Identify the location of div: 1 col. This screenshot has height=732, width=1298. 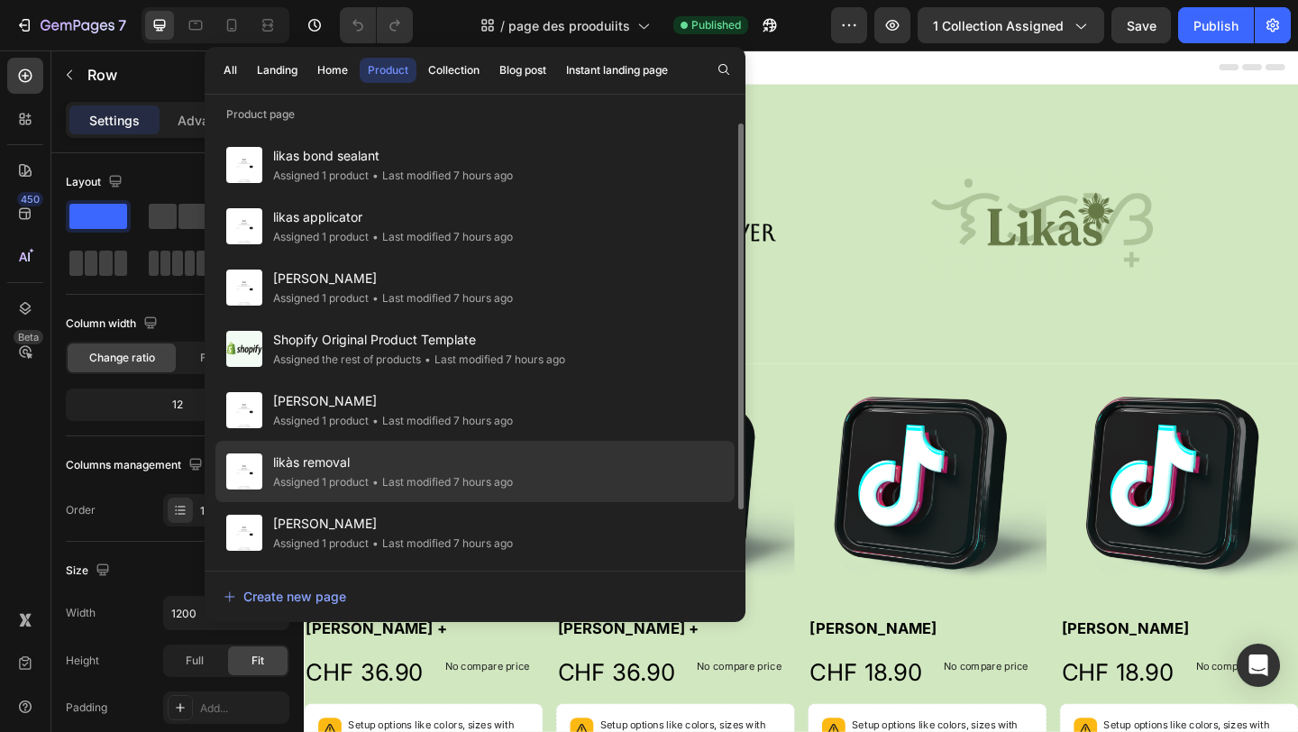
(242, 511).